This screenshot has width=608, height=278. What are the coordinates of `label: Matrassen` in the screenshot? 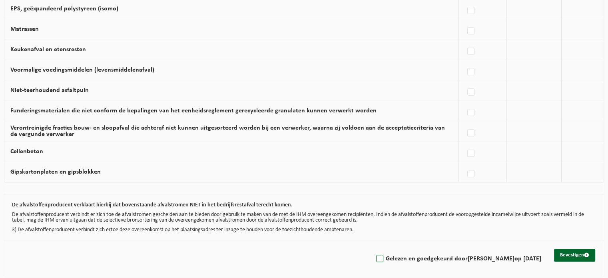 It's located at (24, 29).